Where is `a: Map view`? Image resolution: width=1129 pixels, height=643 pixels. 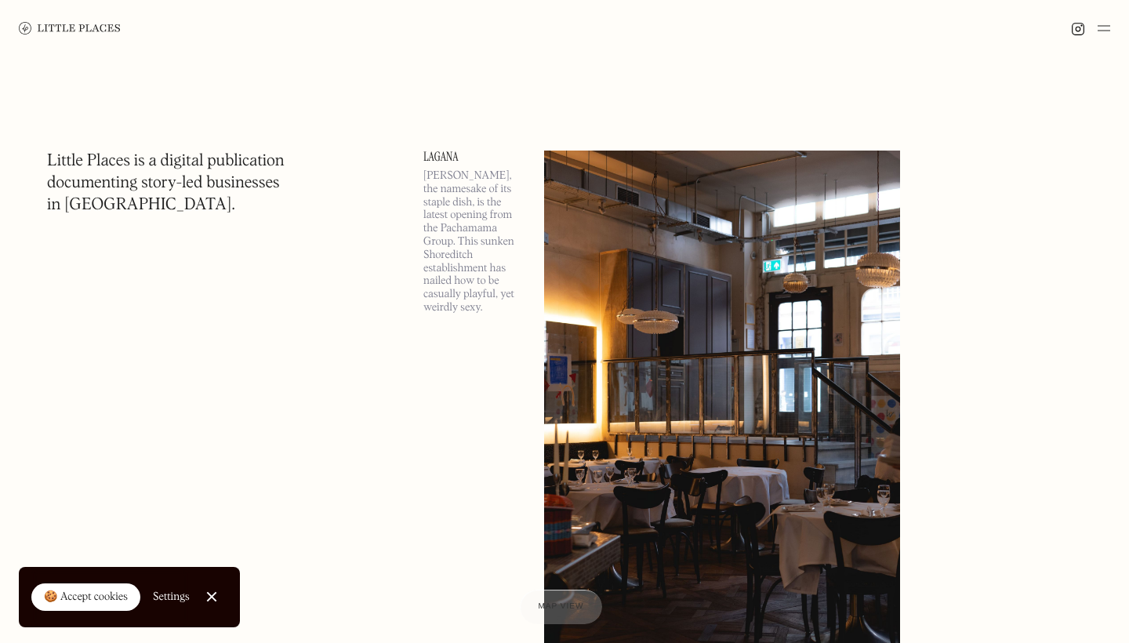
a: Map view is located at coordinates (561, 607).